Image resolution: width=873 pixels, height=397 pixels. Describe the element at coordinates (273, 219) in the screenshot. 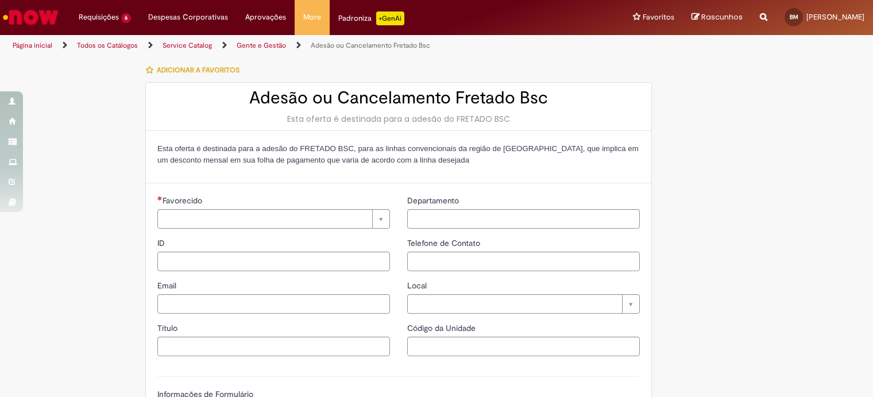

I see `a: Limpar campo Favorecido` at that location.